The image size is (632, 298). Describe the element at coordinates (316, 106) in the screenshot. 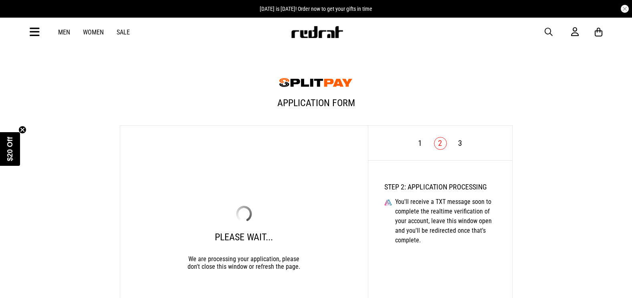

I see `h1: Application Form` at that location.